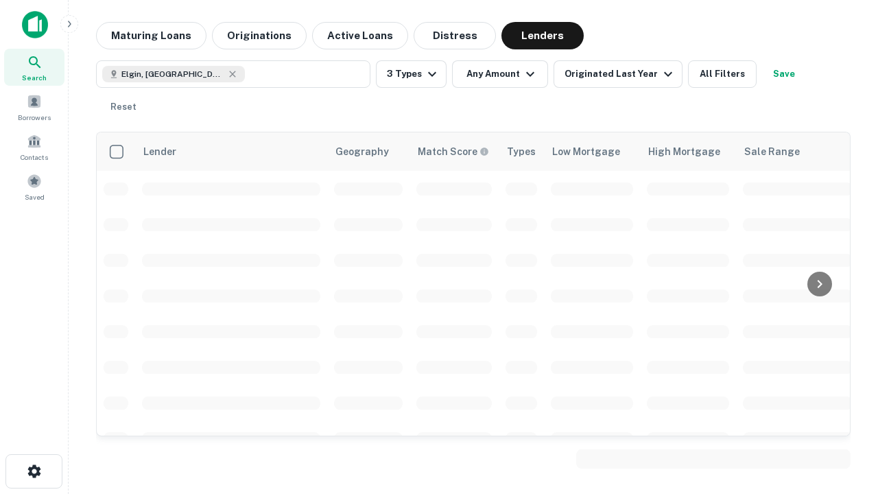 Image resolution: width=878 pixels, height=494 pixels. I want to click on div: Saved, so click(34, 187).